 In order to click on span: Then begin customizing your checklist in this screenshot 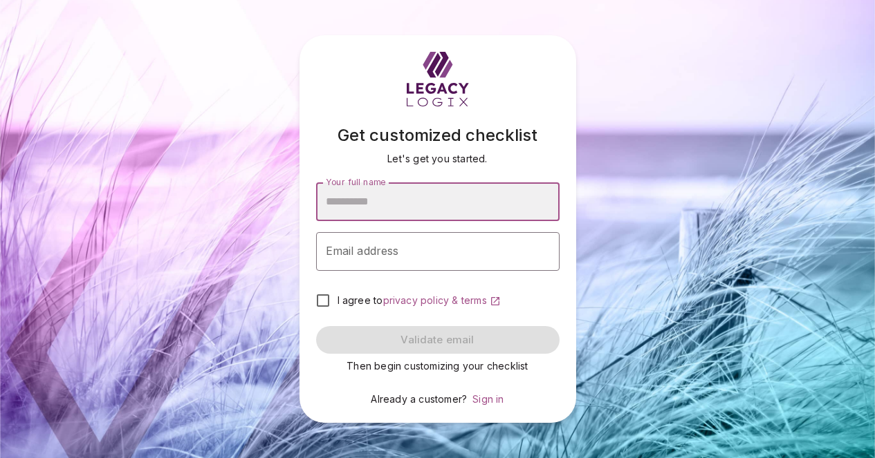, I will do `click(437, 366)`.